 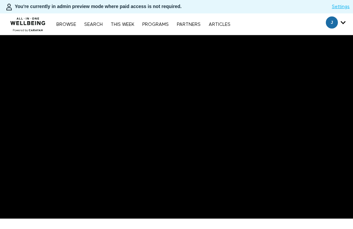 I want to click on a: PROGRAMS, so click(x=155, y=24).